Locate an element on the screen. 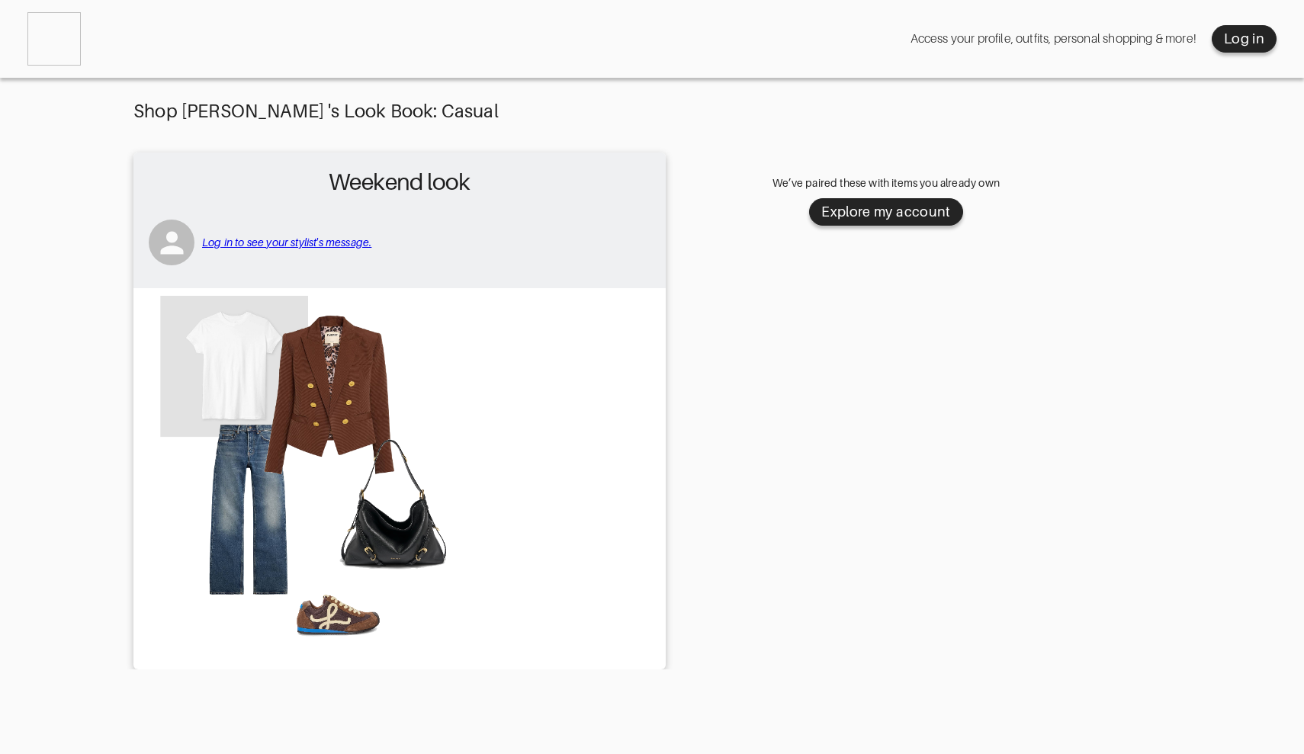  img: Vendals VC LLC logo is located at coordinates (54, 39).